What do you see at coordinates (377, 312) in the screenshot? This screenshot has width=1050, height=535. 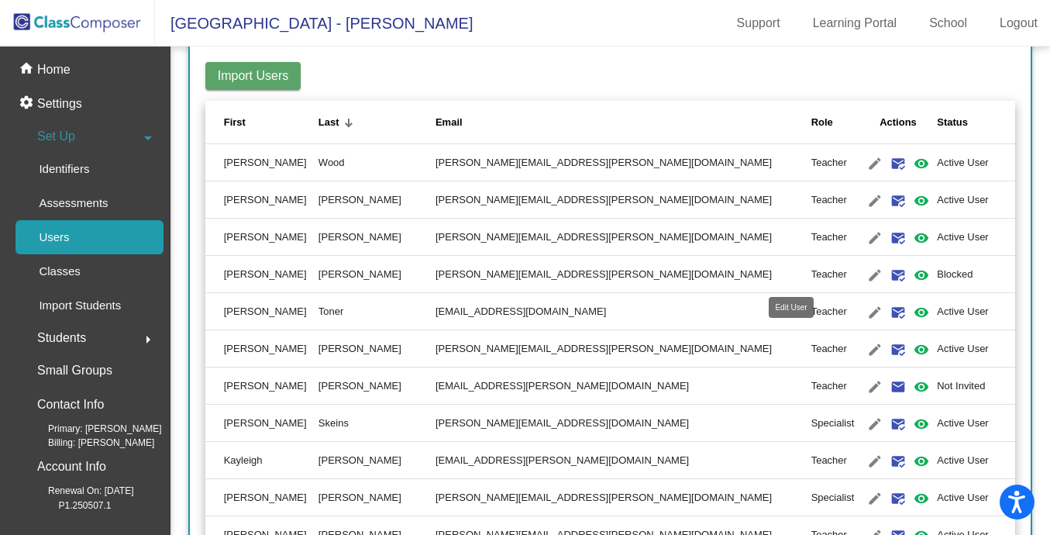 I see `td: Toner` at bounding box center [377, 312].